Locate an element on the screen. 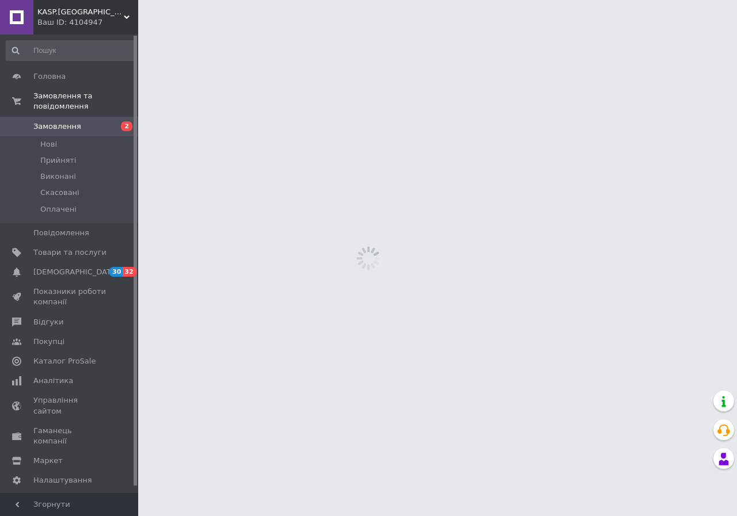 This screenshot has width=737, height=516. span: 2 is located at coordinates (127, 126).